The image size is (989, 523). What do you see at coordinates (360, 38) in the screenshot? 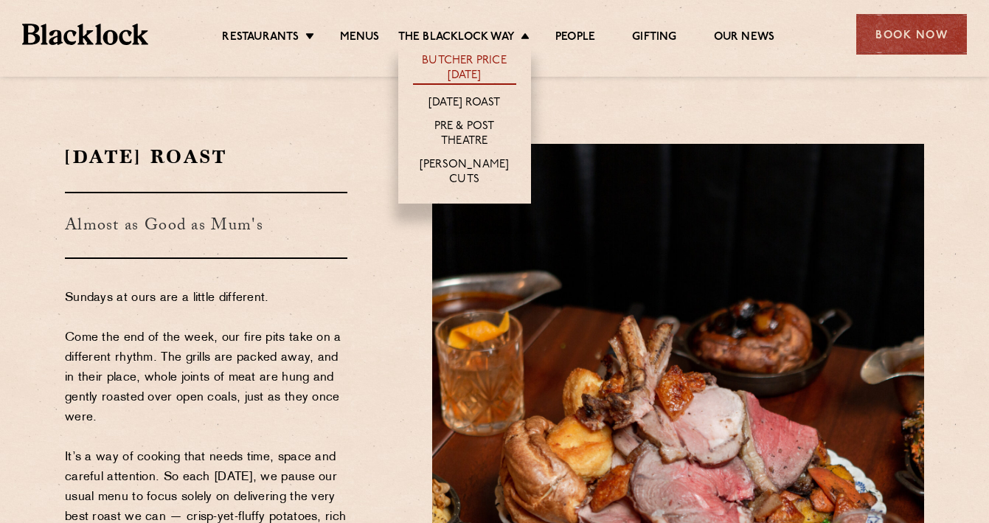
I see `a: Menus` at bounding box center [360, 38].